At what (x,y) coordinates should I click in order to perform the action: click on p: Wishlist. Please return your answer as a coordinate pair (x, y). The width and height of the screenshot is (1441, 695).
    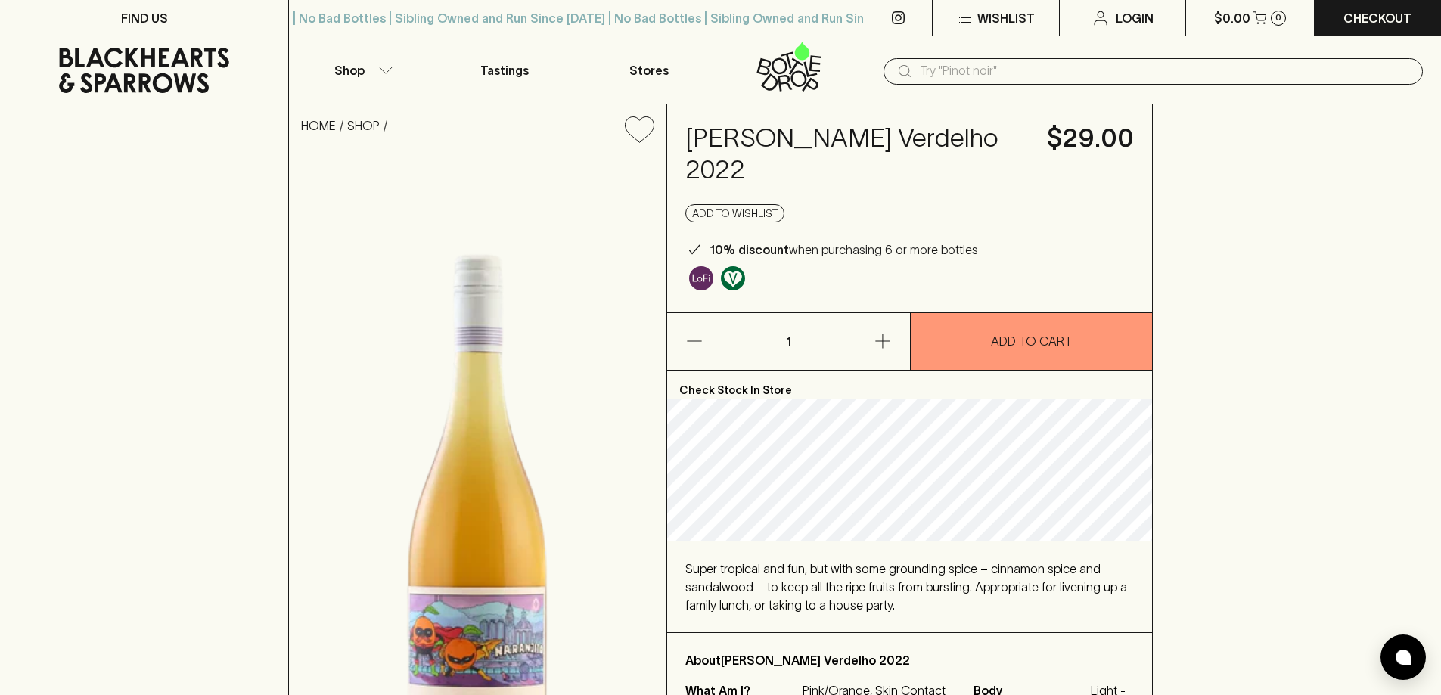
    Looking at the image, I should click on (1006, 18).